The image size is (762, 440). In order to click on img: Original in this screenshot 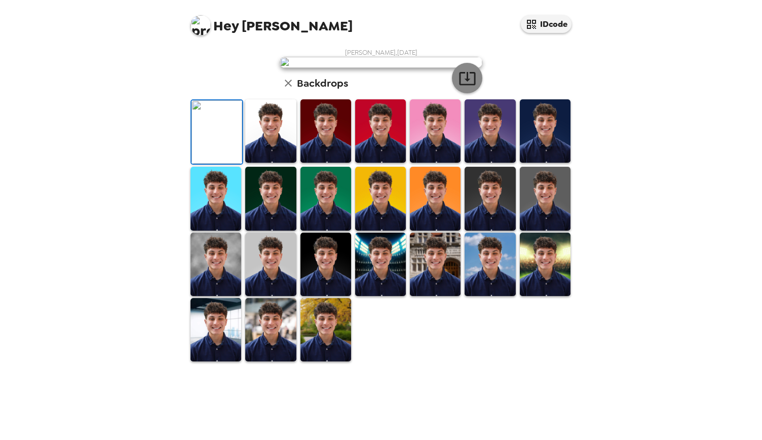, I will do `click(217, 132)`.